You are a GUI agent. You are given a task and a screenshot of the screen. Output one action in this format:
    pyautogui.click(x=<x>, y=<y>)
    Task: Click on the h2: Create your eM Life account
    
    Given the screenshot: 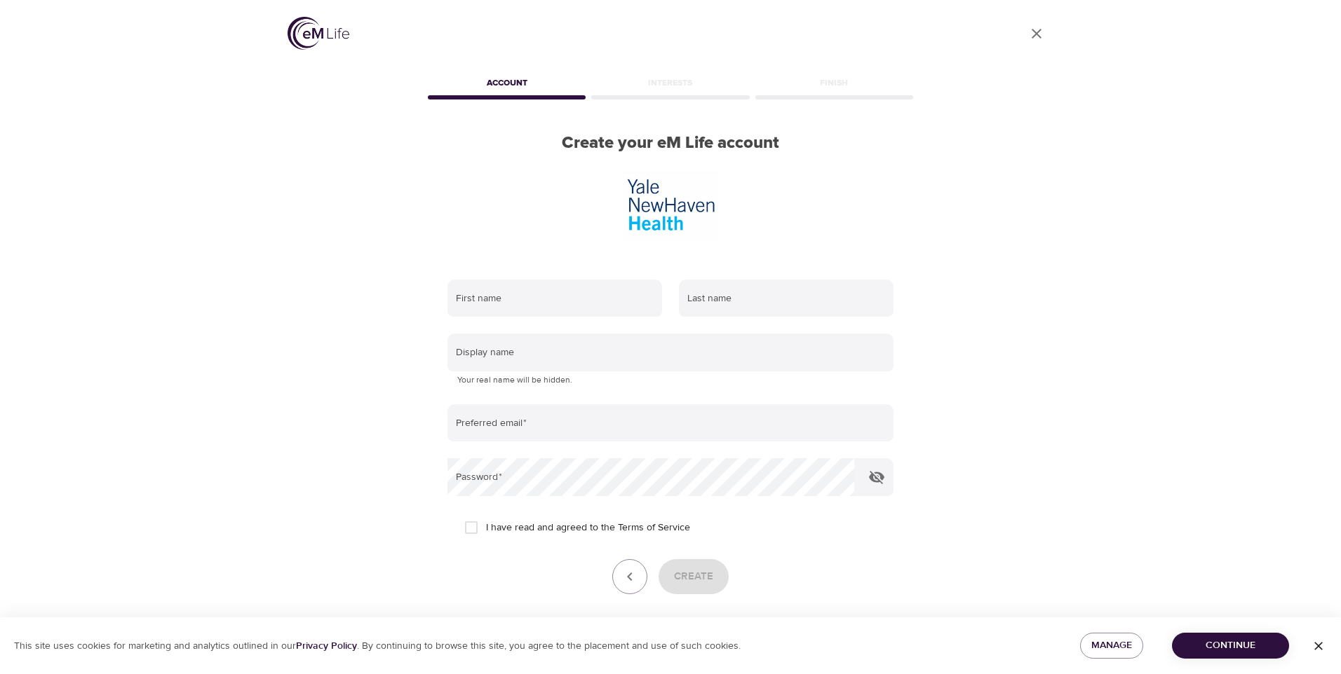 What is the action you would take?
    pyautogui.click(x=670, y=143)
    